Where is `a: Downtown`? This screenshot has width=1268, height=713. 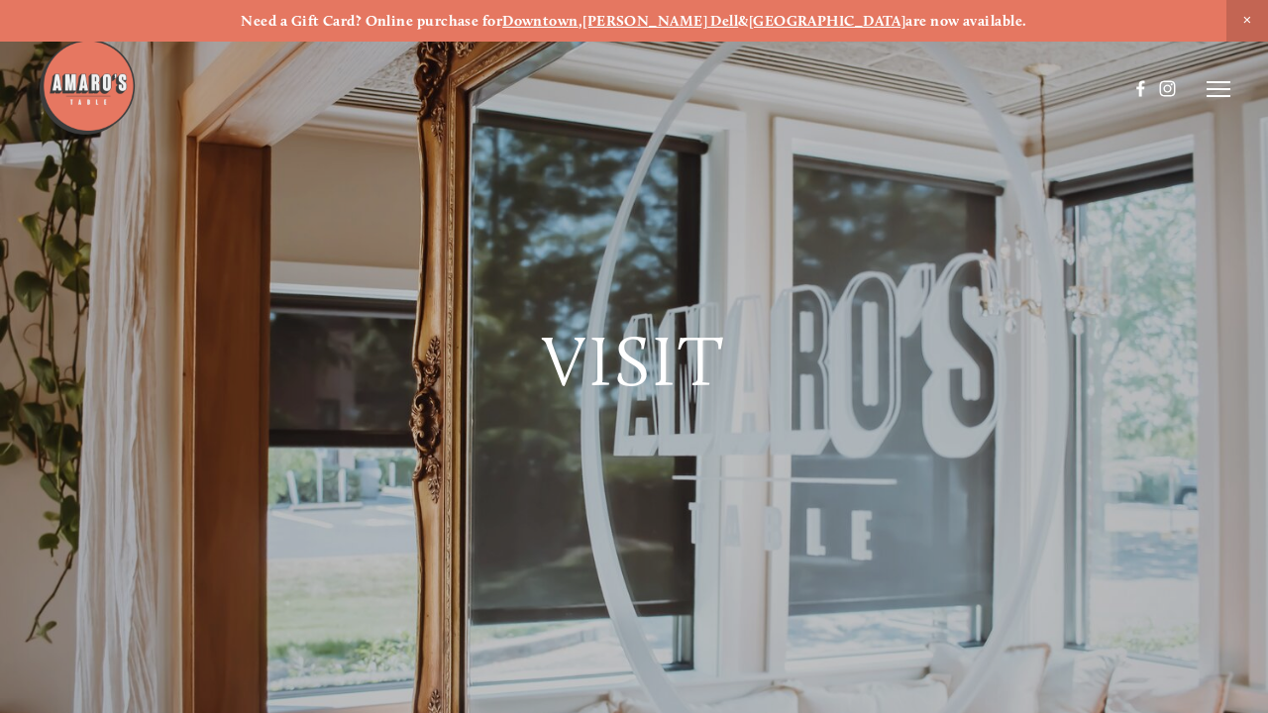
a: Downtown is located at coordinates (540, 21).